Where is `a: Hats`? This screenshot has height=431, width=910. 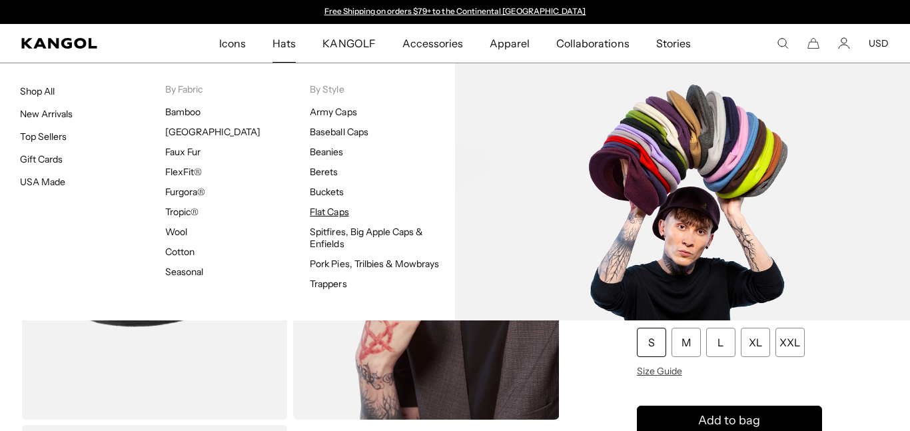 a: Hats is located at coordinates (284, 43).